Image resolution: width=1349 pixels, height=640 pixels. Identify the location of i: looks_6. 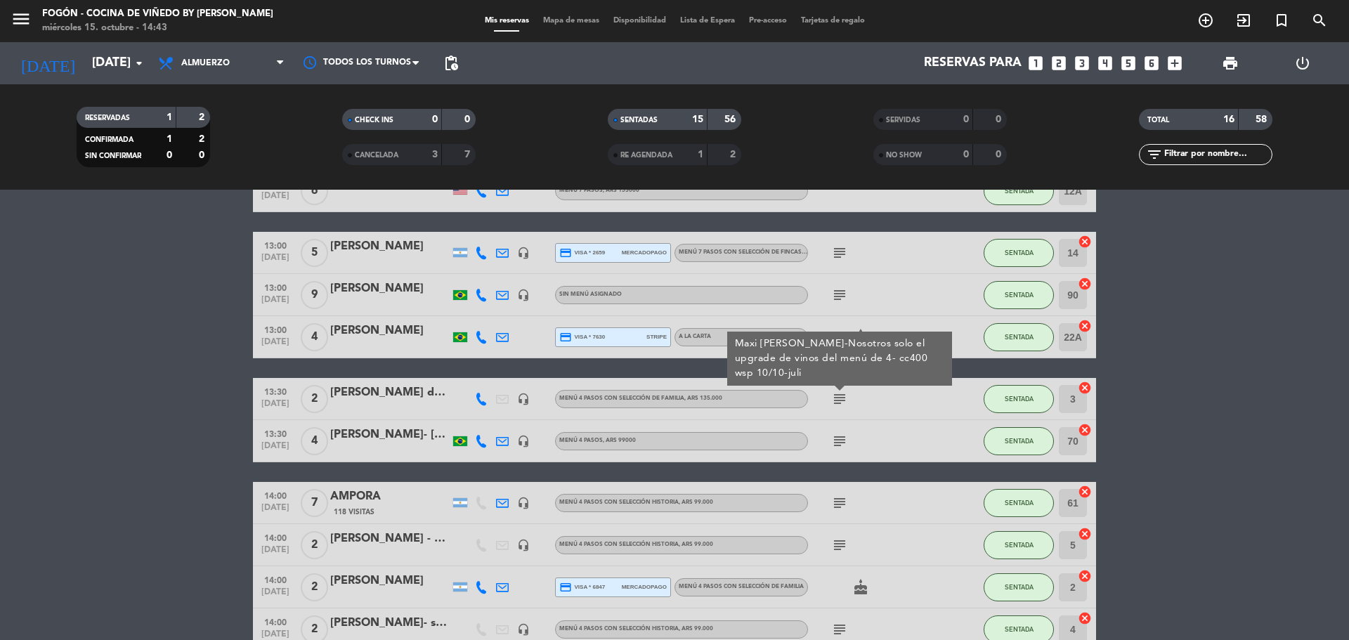
(1151, 63).